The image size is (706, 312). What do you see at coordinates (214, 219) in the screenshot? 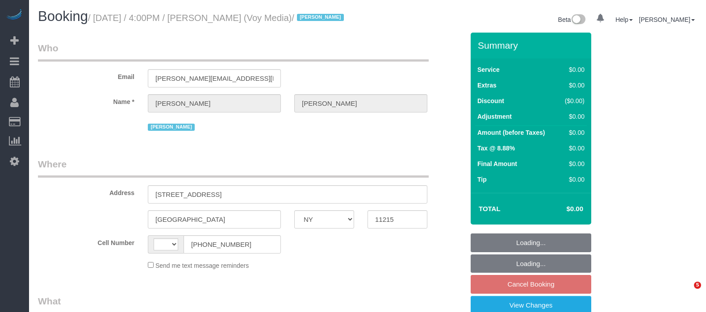
I see `input: City` at bounding box center [214, 219].